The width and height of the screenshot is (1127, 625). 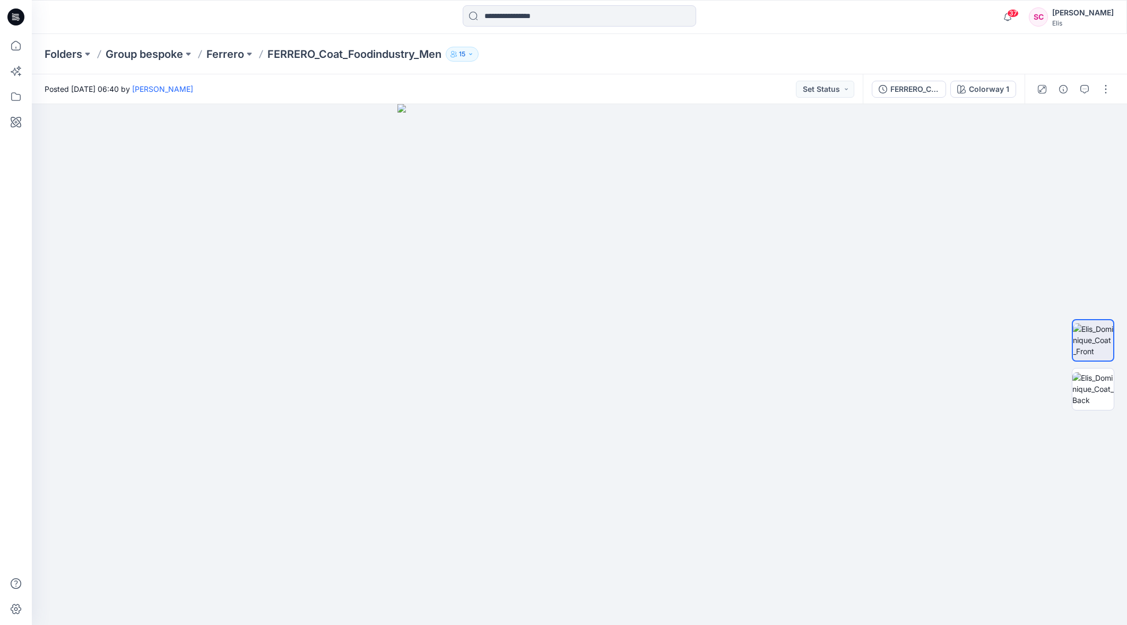 I want to click on img: Elis_Dominique_Coat_Back, so click(x=1093, y=388).